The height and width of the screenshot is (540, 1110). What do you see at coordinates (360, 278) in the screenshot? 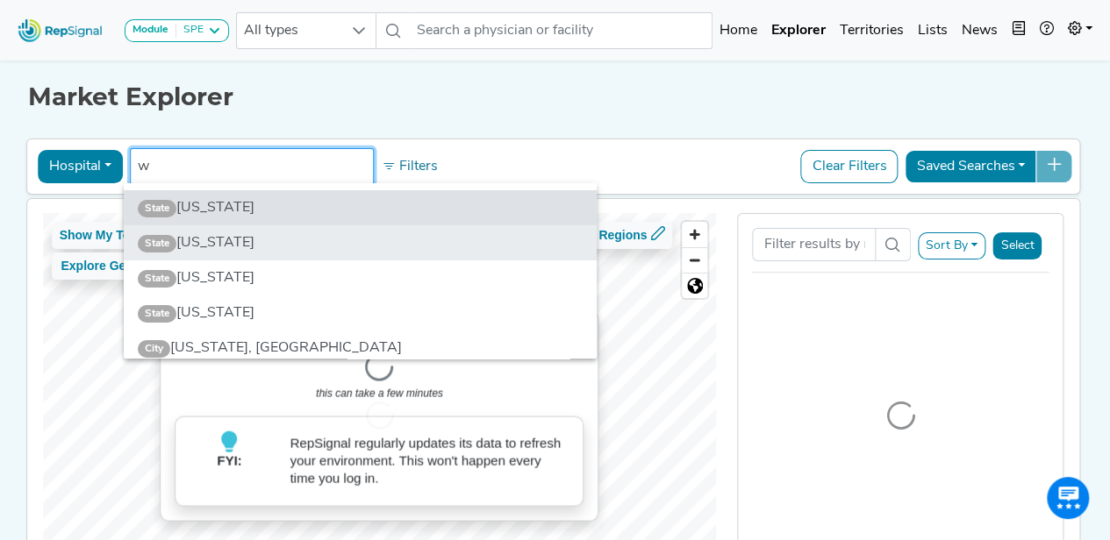
I see `li: Wisconsin` at bounding box center [360, 278].